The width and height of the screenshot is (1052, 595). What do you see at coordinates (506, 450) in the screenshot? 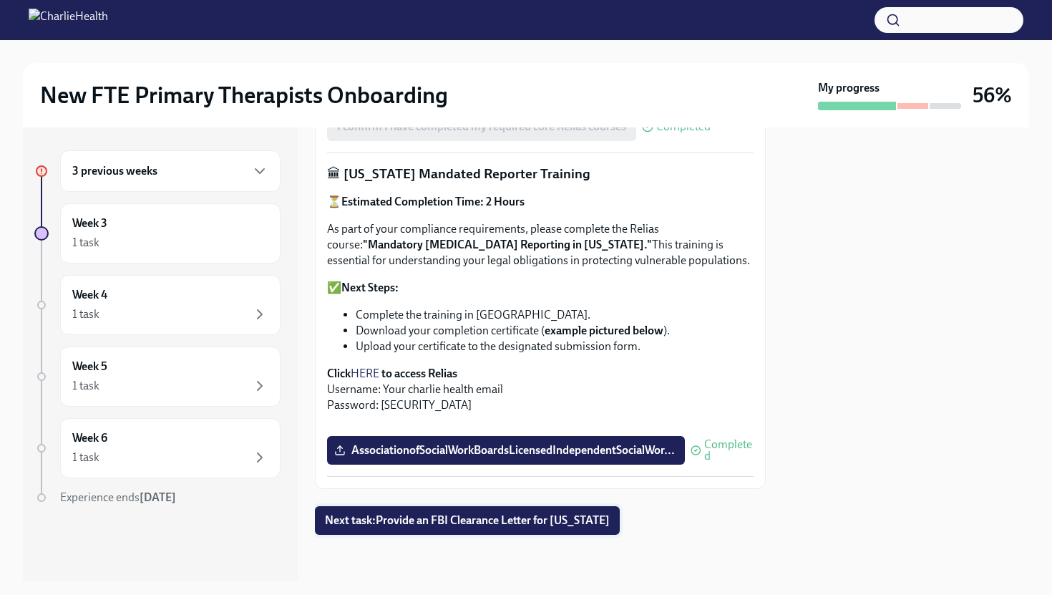
I see `span: AssociationofSocialWorkBoardsLicensedIndependentSocialWor...` at bounding box center [506, 450].